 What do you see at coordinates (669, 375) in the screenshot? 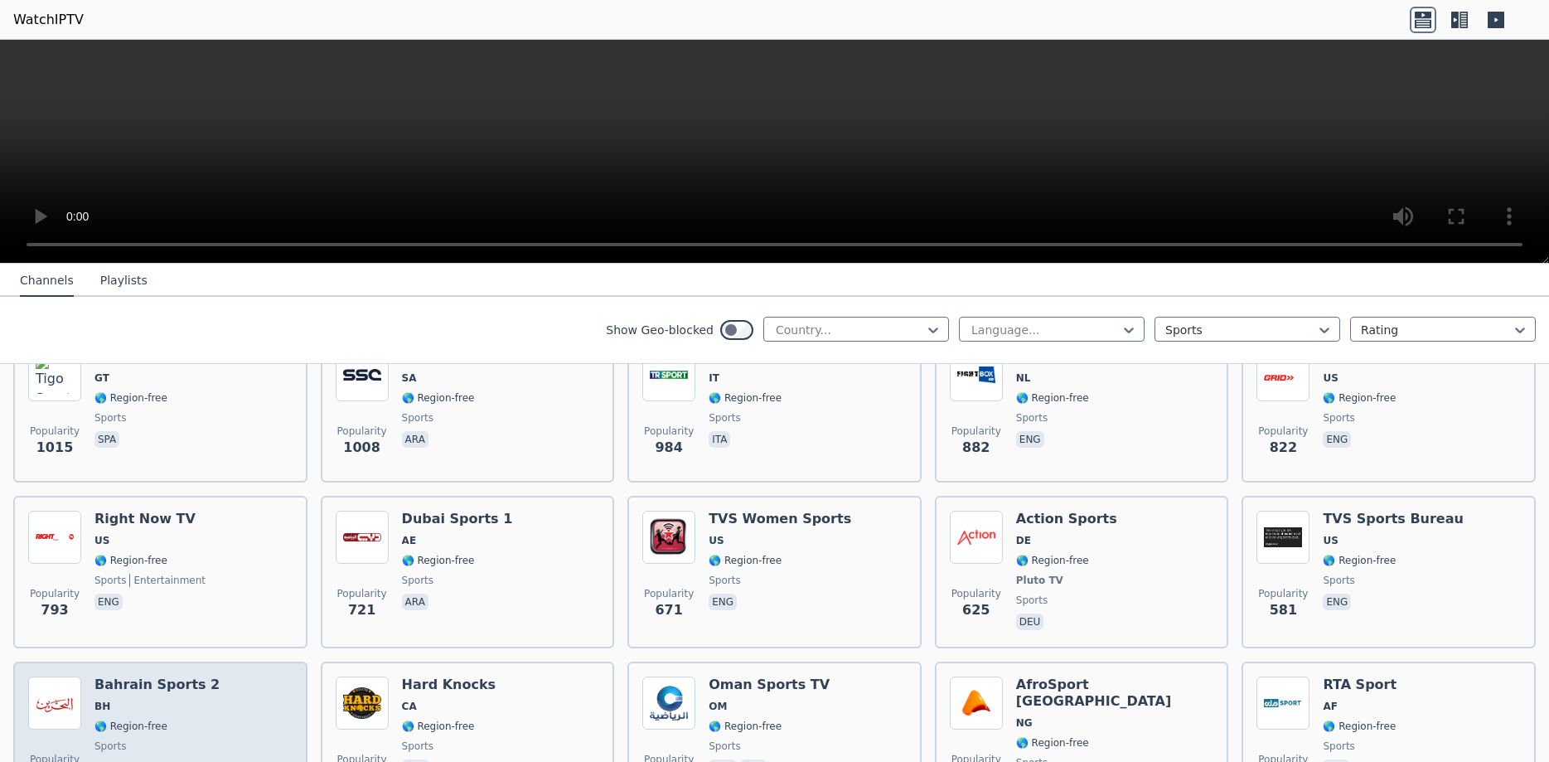
I see `img: TR Sport` at bounding box center [669, 375].